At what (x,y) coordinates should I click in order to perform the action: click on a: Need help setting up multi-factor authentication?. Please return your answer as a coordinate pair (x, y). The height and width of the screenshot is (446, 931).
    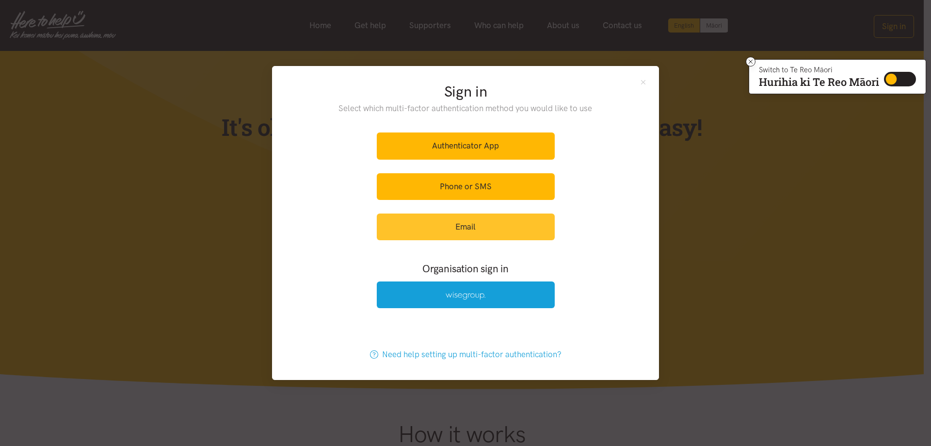
    Looking at the image, I should click on (466, 354).